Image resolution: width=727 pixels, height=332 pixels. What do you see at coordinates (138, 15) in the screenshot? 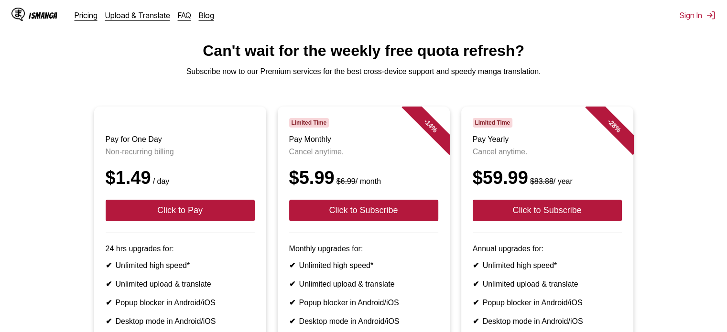
I see `a: Upload & Translate` at bounding box center [138, 15].